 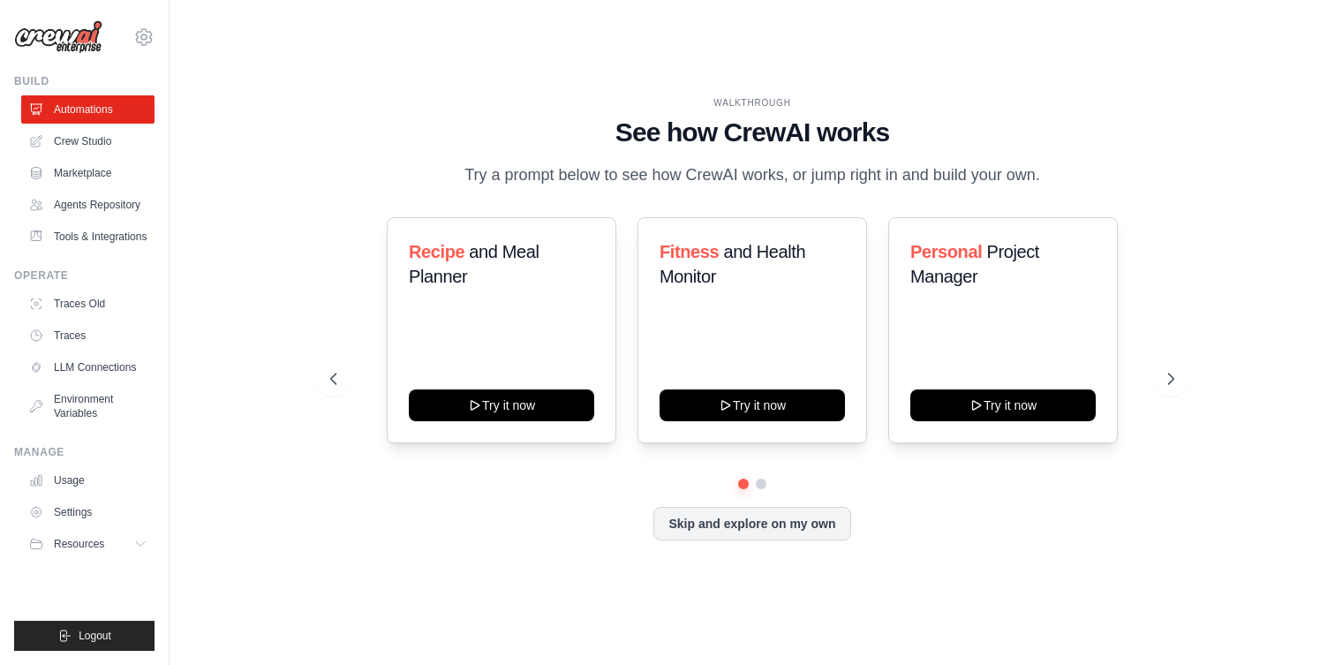 I want to click on a: Environment Variables, so click(x=87, y=406).